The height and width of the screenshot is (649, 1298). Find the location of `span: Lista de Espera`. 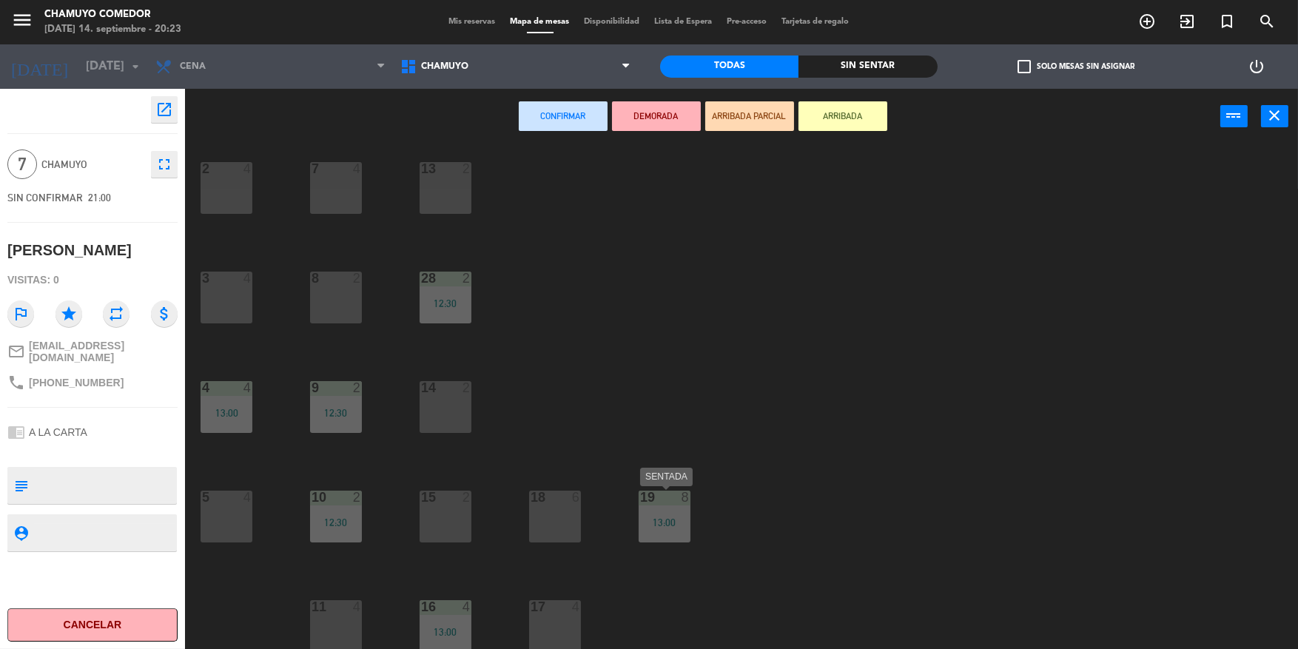

span: Lista de Espera is located at coordinates (684, 21).